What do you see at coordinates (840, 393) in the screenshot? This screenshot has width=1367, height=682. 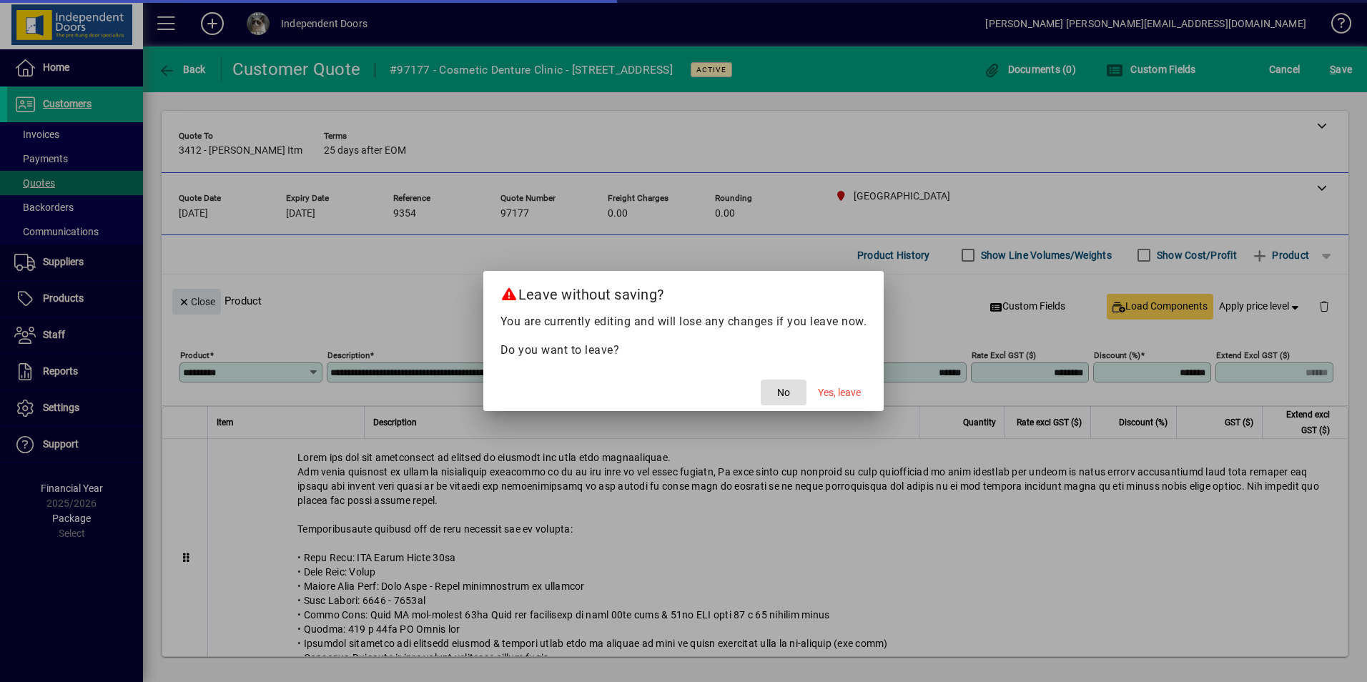 I see `button: Yes, leave` at bounding box center [840, 393].